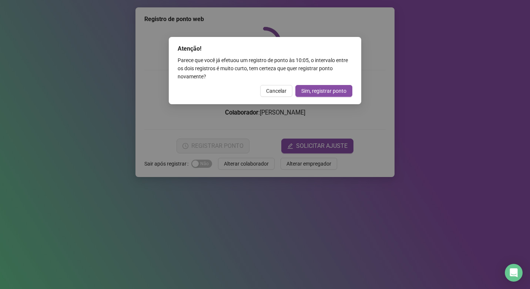 This screenshot has width=530, height=289. Describe the element at coordinates (265, 68) in the screenshot. I see `div: Parece que você já efetuou um registro de ponto às 10:05 , o intervalo entre os dois registros é ...` at that location.